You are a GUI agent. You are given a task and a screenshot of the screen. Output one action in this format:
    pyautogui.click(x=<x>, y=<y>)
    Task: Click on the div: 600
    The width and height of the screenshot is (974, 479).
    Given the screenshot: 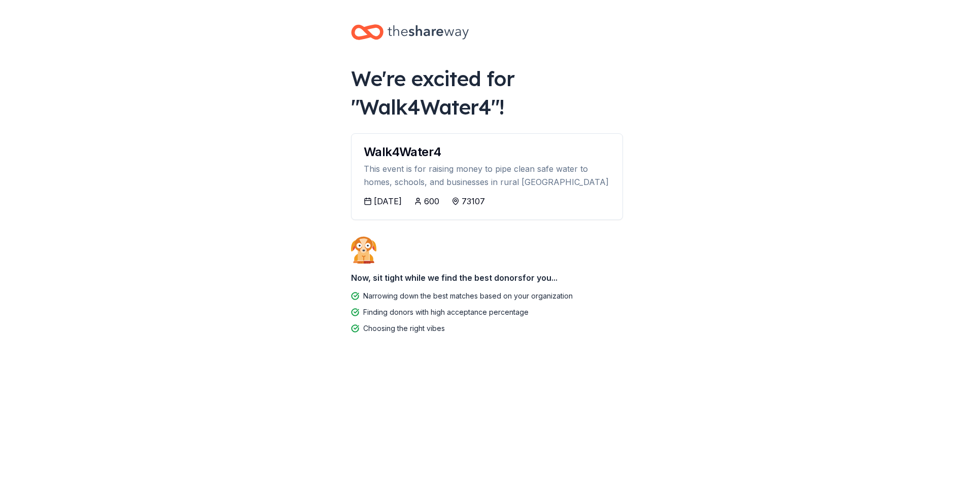 What is the action you would take?
    pyautogui.click(x=432, y=201)
    